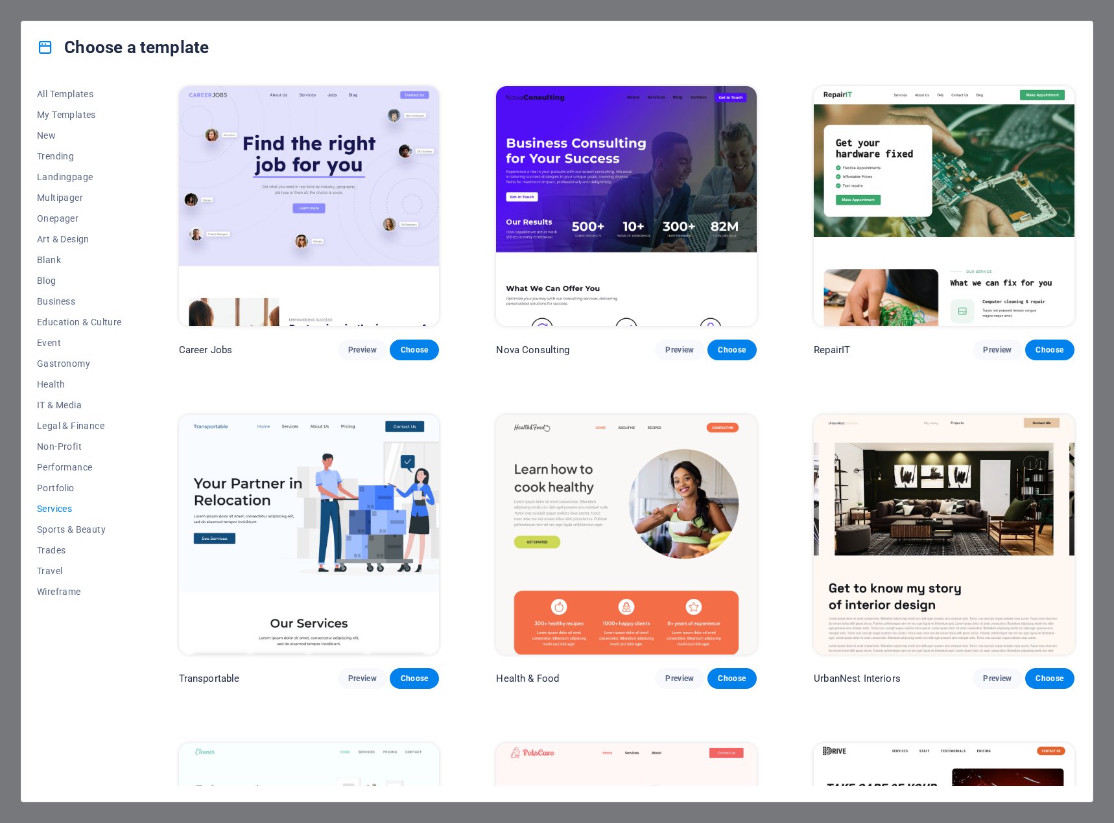 This screenshot has width=1114, height=823. I want to click on button: Sports & Beauty, so click(79, 530).